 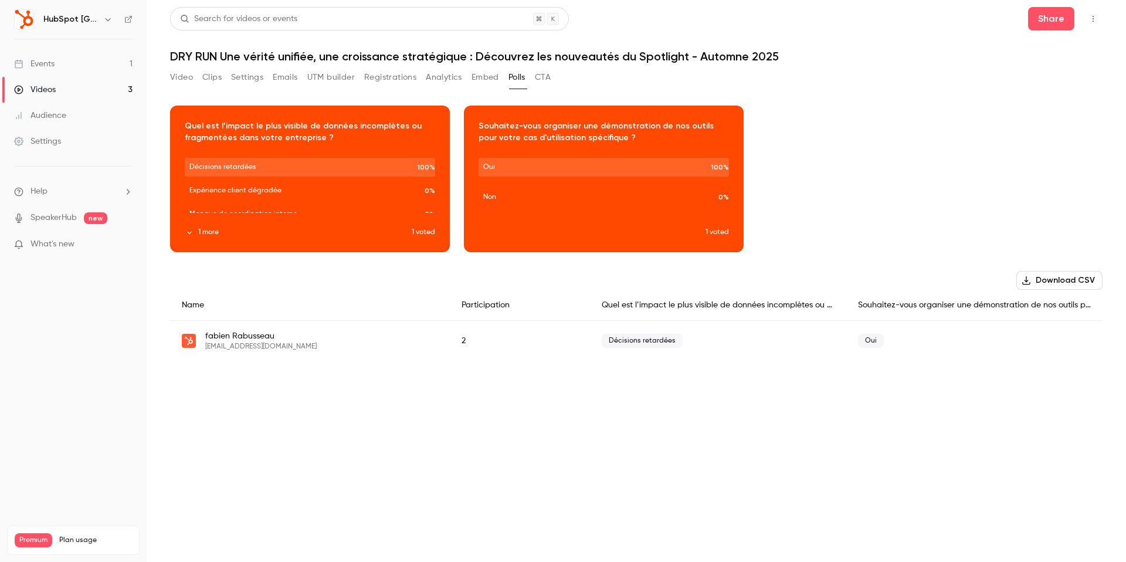 What do you see at coordinates (331, 77) in the screenshot?
I see `button: UTM builder` at bounding box center [331, 77].